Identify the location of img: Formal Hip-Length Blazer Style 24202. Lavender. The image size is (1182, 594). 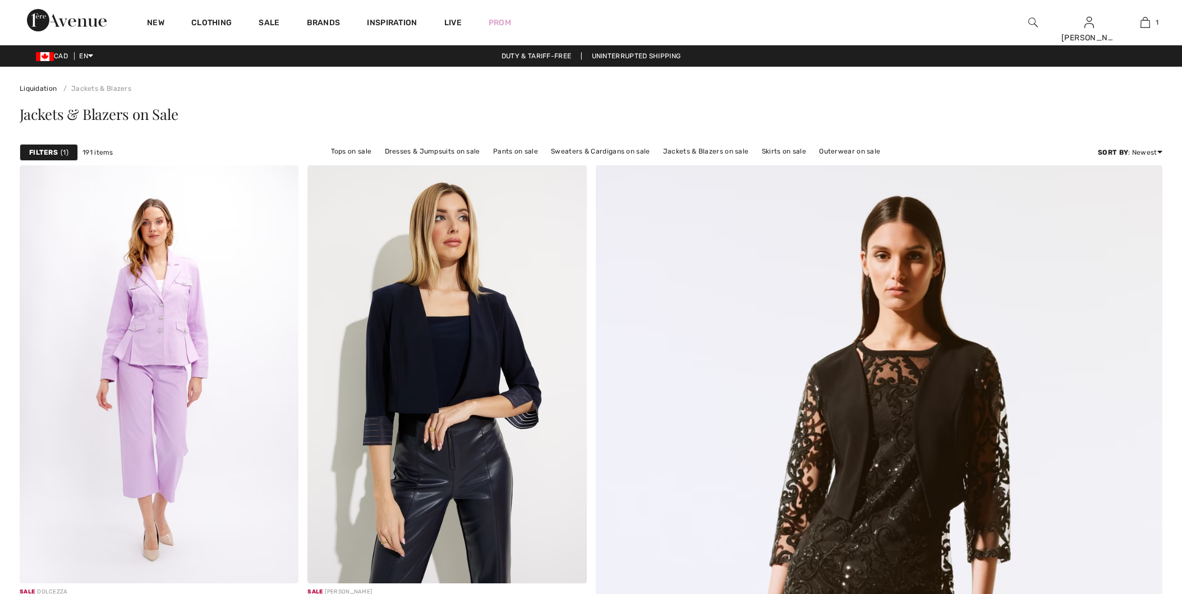
(159, 375).